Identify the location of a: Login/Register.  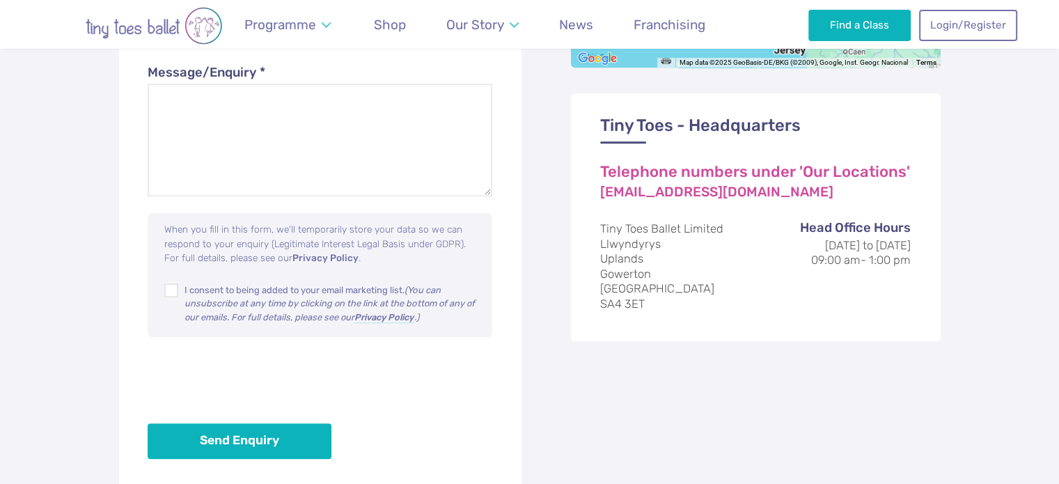
(968, 25).